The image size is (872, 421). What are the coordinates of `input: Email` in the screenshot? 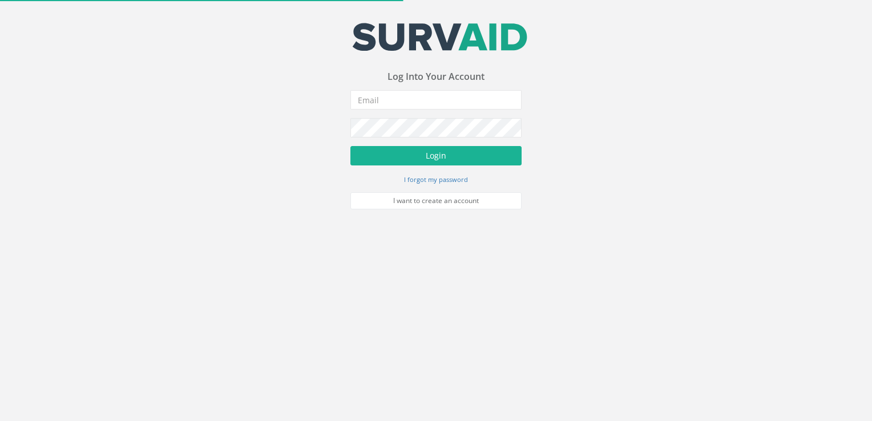 It's located at (436, 100).